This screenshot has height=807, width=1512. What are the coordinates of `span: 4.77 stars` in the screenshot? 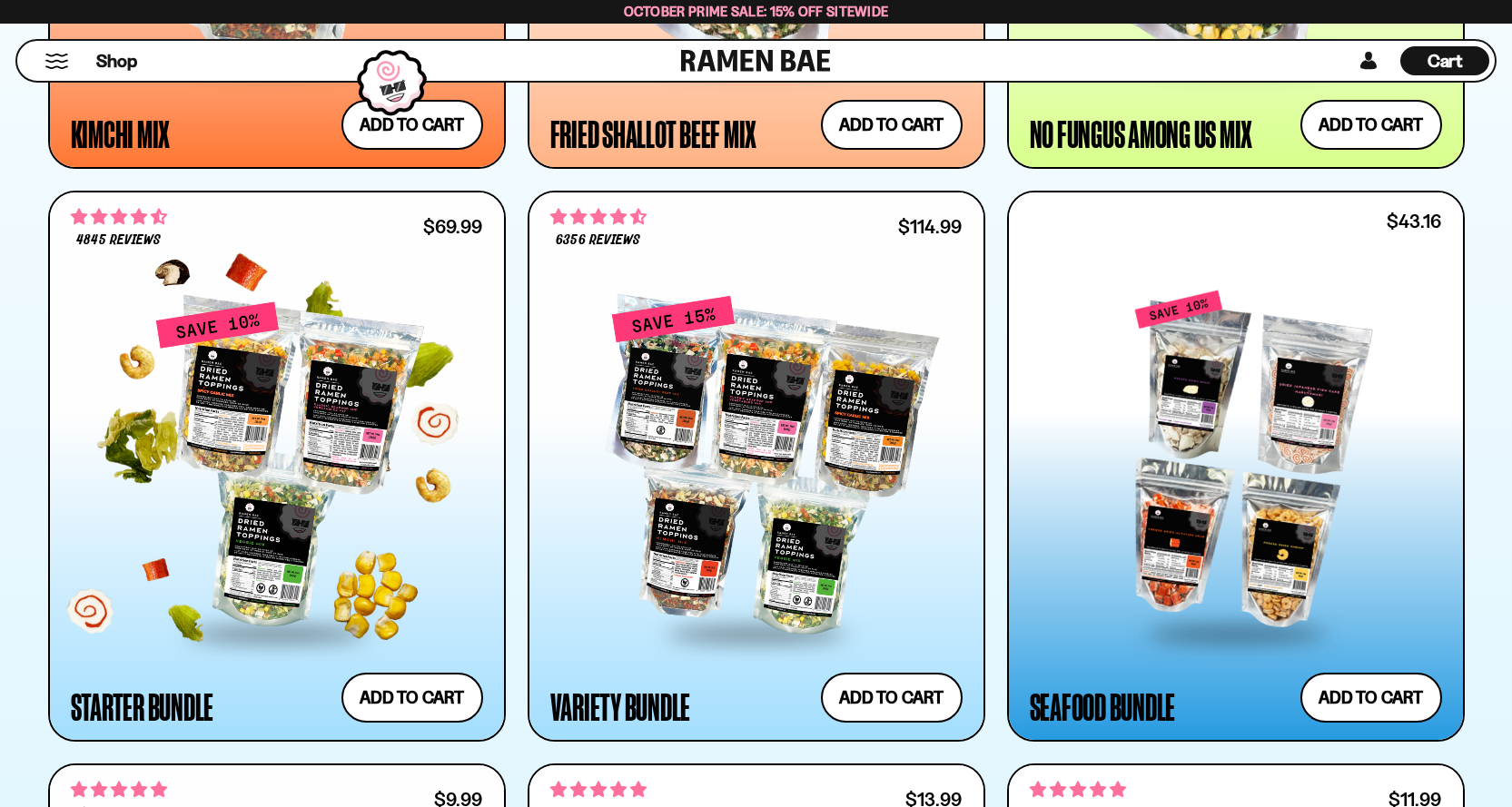 It's located at (119, 790).